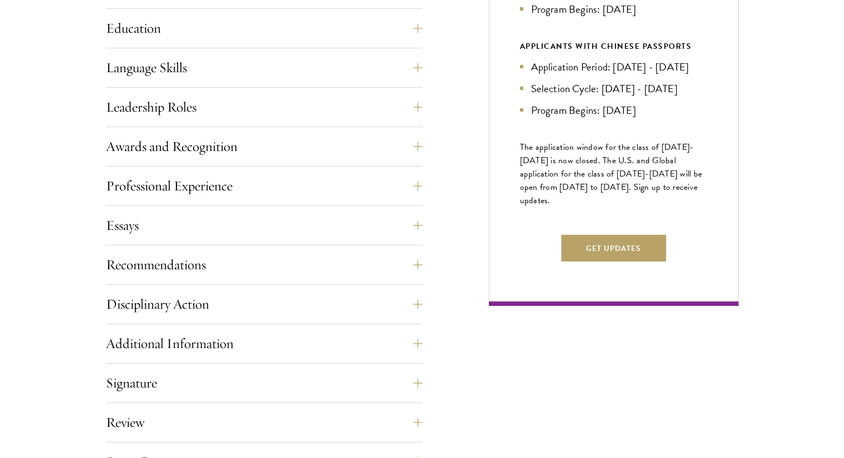  I want to click on button: Additional Information, so click(264, 343).